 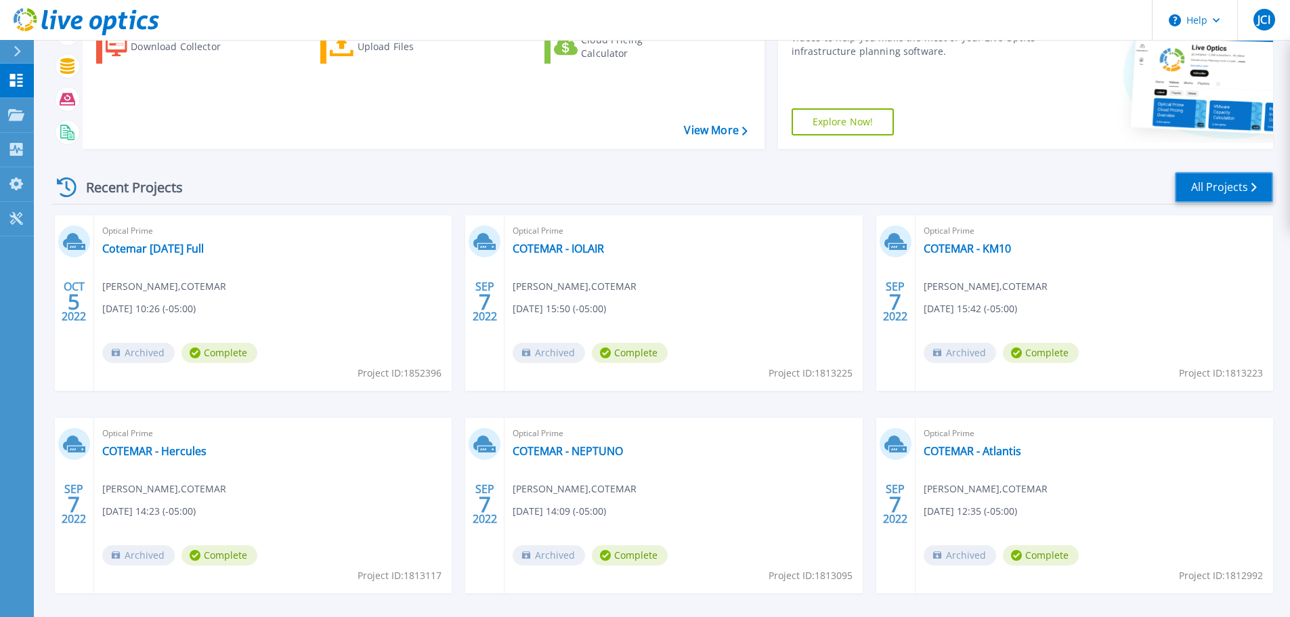 I want to click on div: Download Collector, so click(x=185, y=47).